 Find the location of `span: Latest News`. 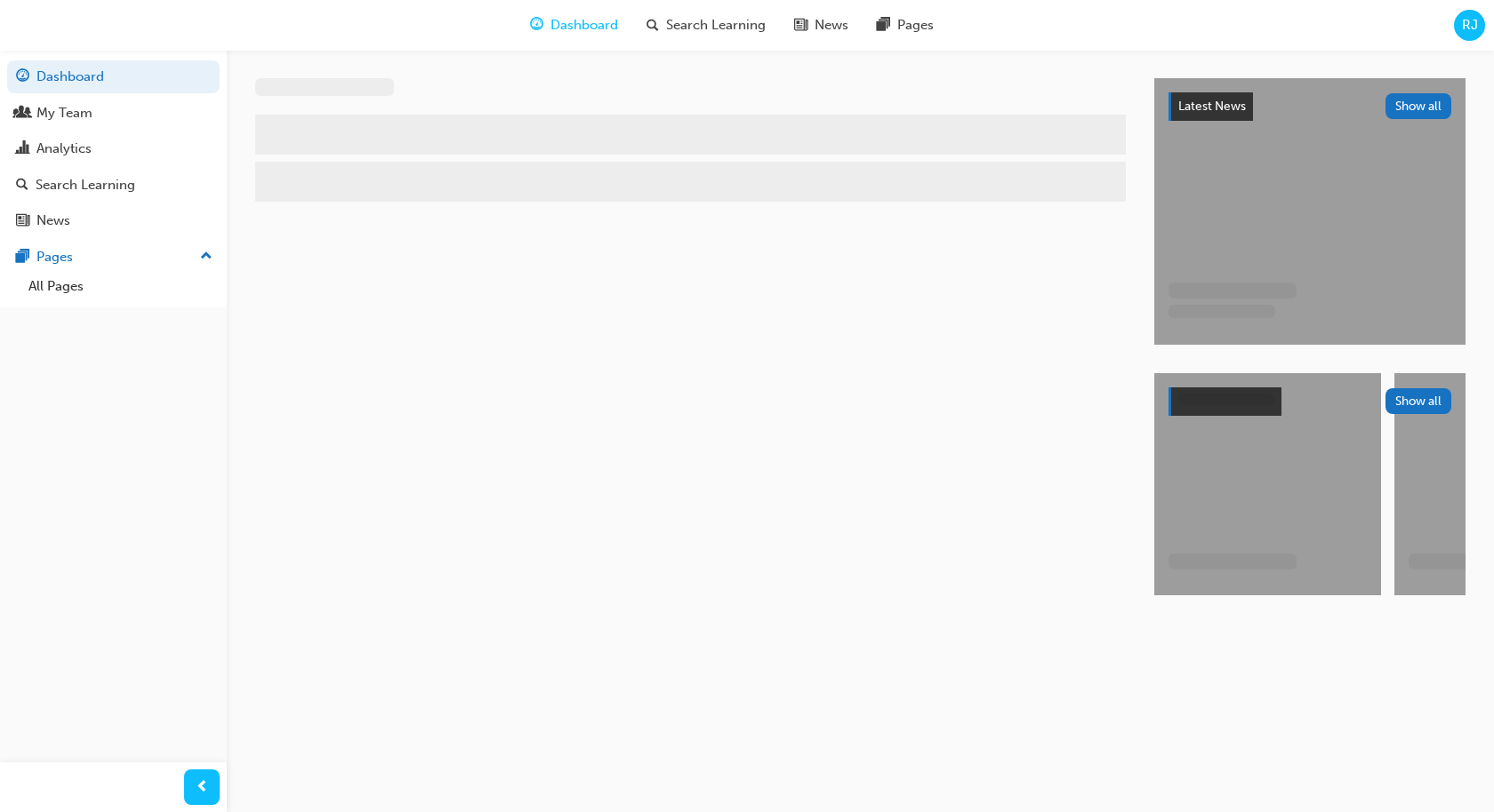

span: Latest News is located at coordinates (1212, 106).